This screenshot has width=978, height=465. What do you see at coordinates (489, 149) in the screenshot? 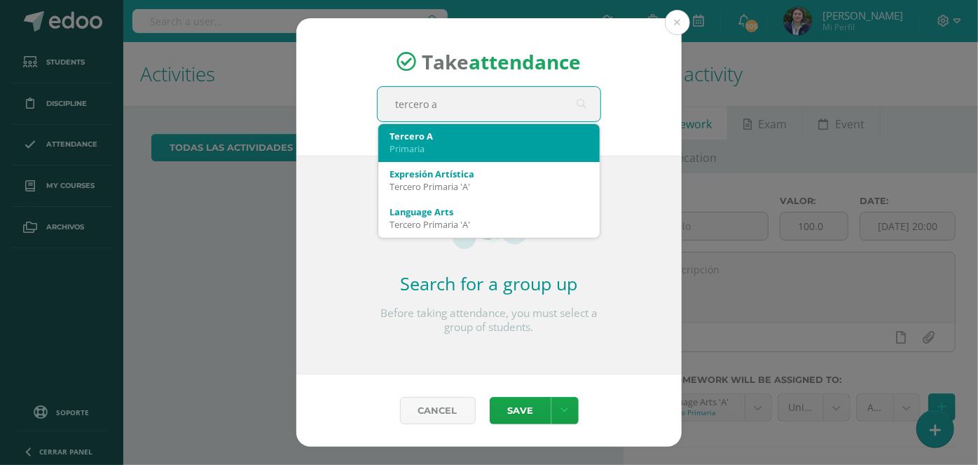
I see `div: Primaria` at bounding box center [489, 149].